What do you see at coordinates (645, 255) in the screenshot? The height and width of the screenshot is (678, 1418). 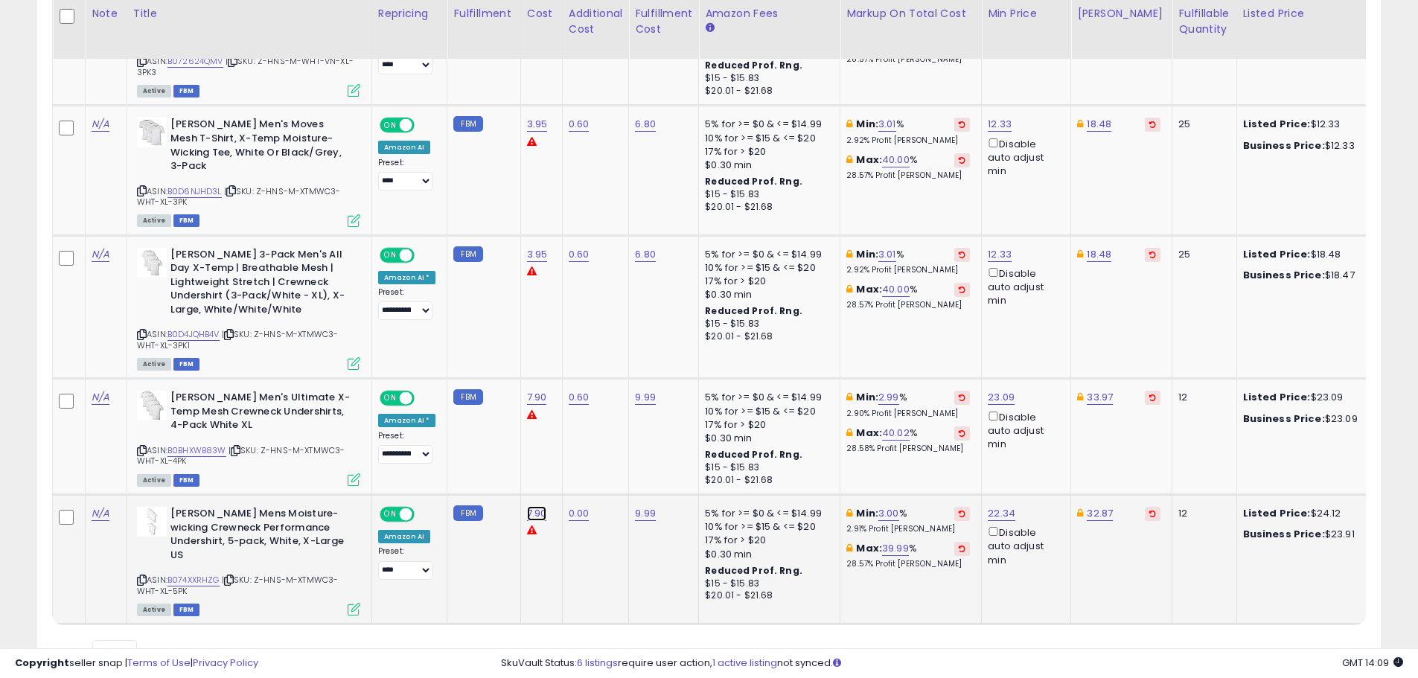 I see `a: 6.80` at bounding box center [645, 255].